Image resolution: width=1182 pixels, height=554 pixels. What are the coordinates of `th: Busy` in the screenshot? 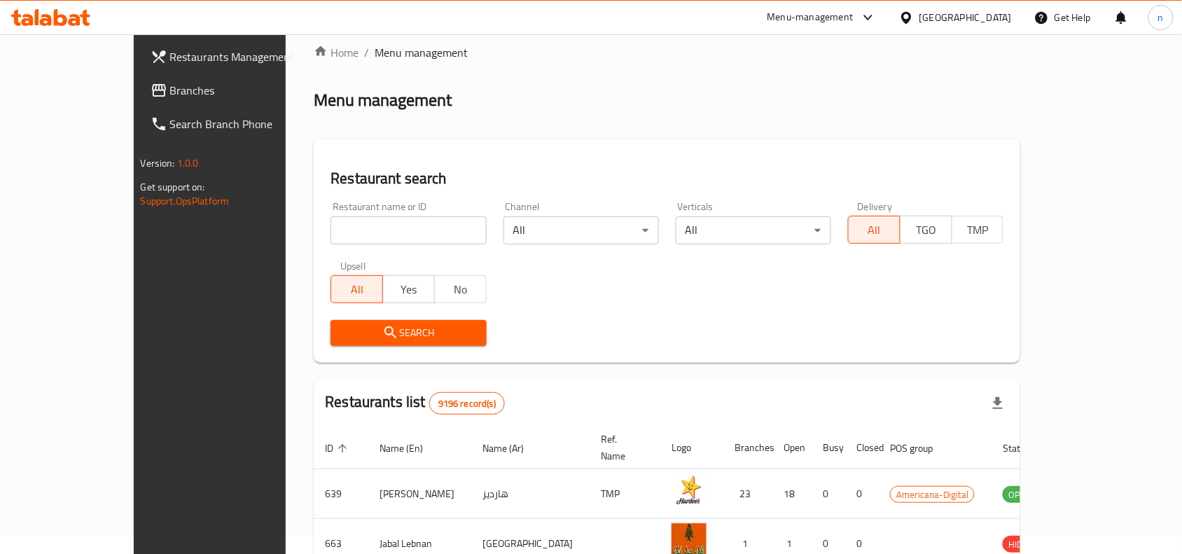 It's located at (828, 447).